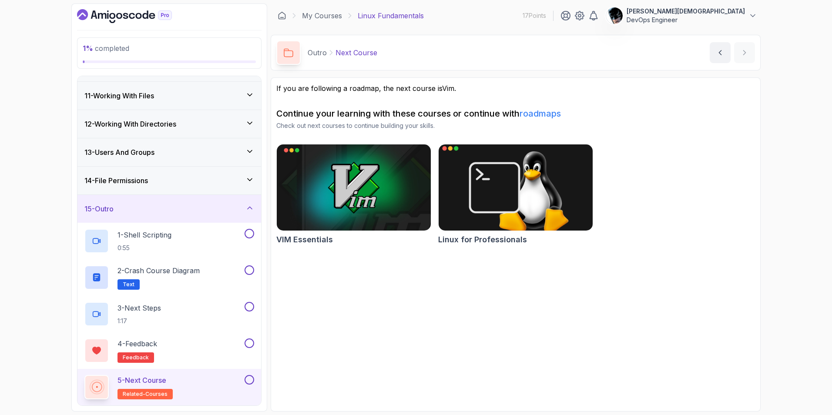 This screenshot has width=832, height=415. Describe the element at coordinates (169, 278) in the screenshot. I see `button: 2-Crash Course DiagramText` at that location.